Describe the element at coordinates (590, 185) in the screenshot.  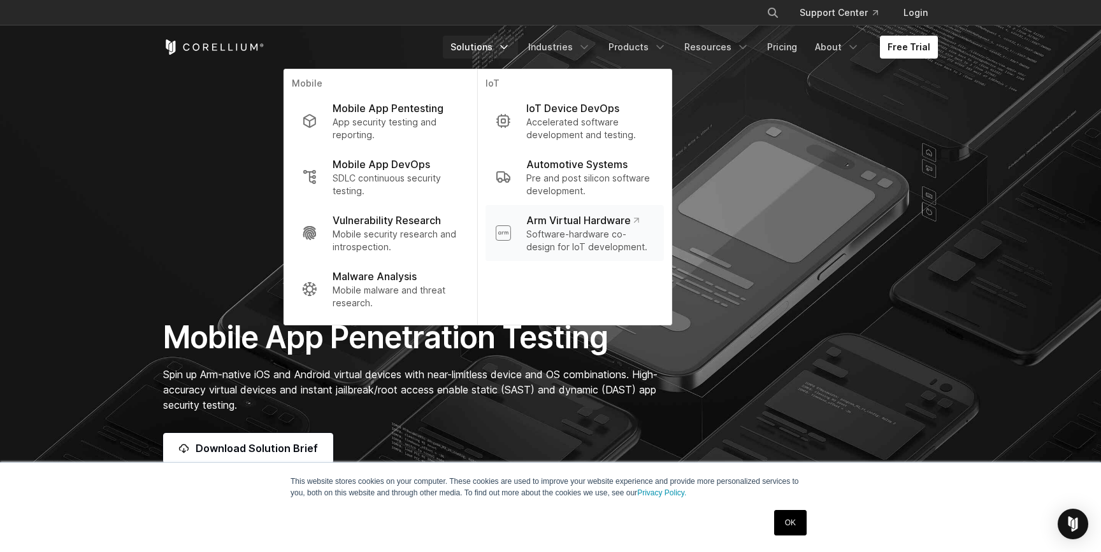
I see `p: Pre and post silicon software development.` at that location.